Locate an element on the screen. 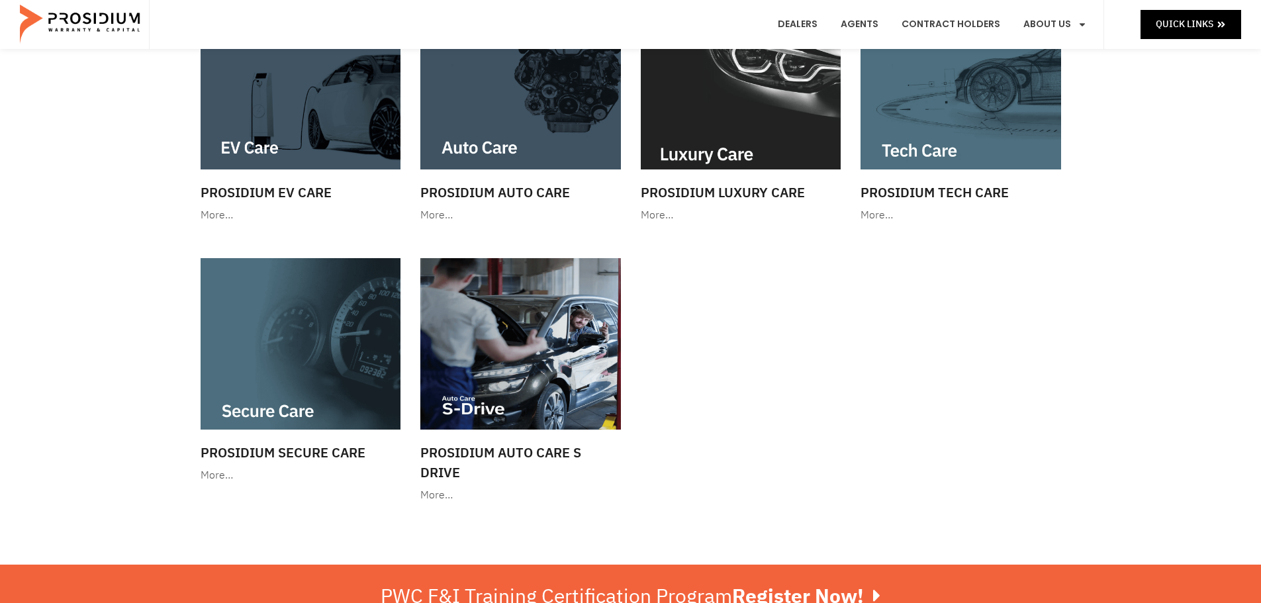  h3: Prosidium Secure Care is located at coordinates (301, 453).